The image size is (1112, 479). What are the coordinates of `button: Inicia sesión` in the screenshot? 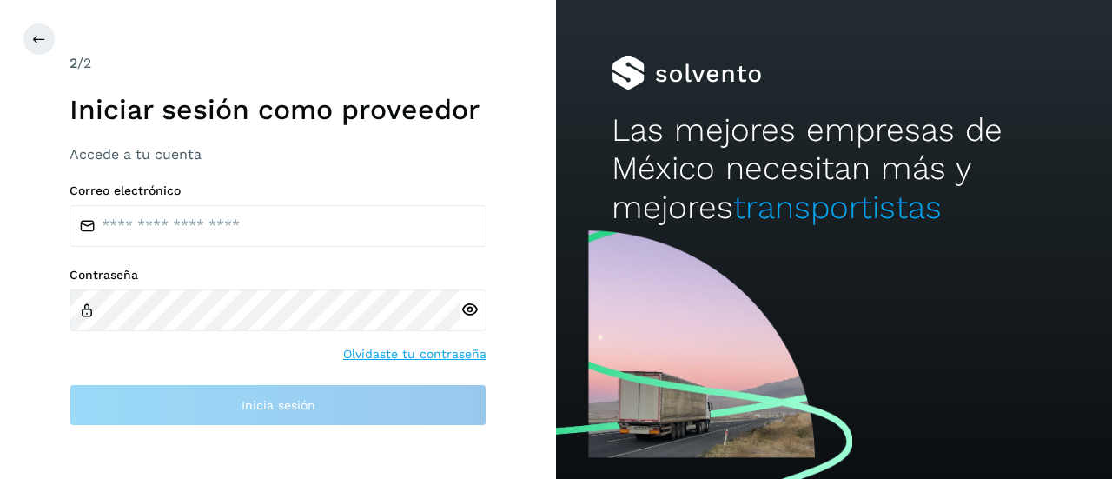 It's located at (278, 405).